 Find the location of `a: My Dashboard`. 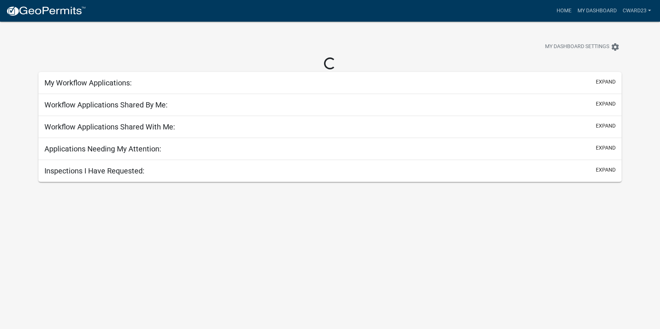

a: My Dashboard is located at coordinates (597, 11).